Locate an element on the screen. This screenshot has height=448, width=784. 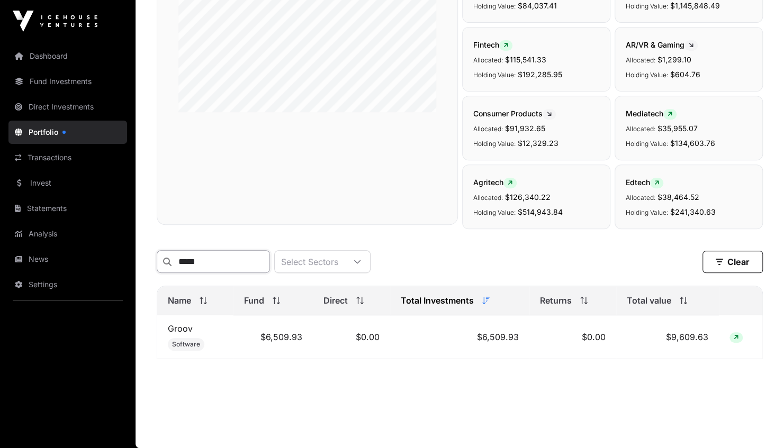
button: Clear is located at coordinates (732, 262).